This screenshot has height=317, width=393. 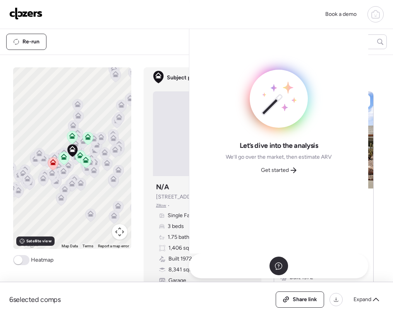 What do you see at coordinates (114, 246) in the screenshot?
I see `a: Report a map error` at bounding box center [114, 246].